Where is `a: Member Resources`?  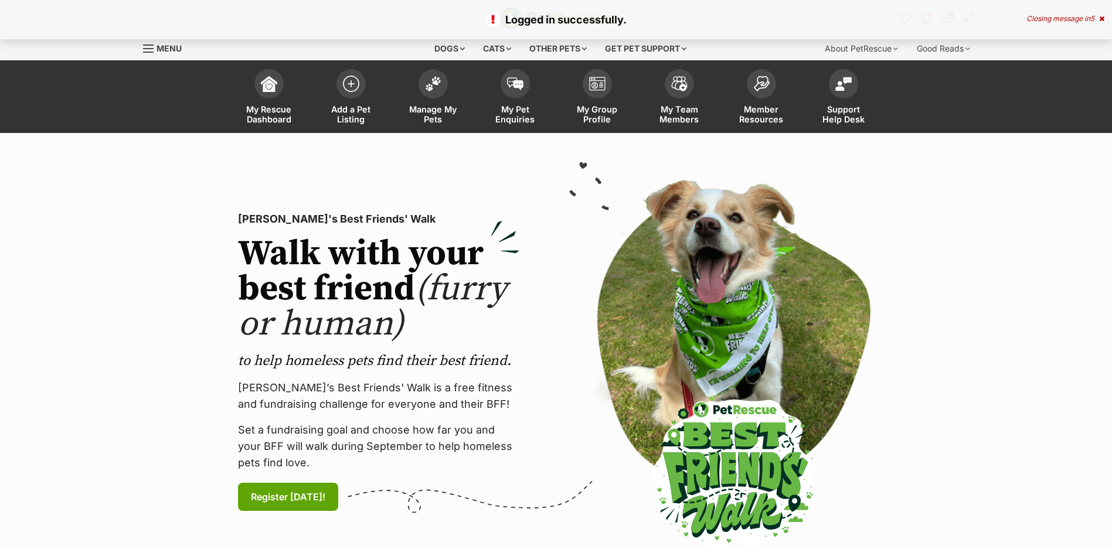 a: Member Resources is located at coordinates (761, 98).